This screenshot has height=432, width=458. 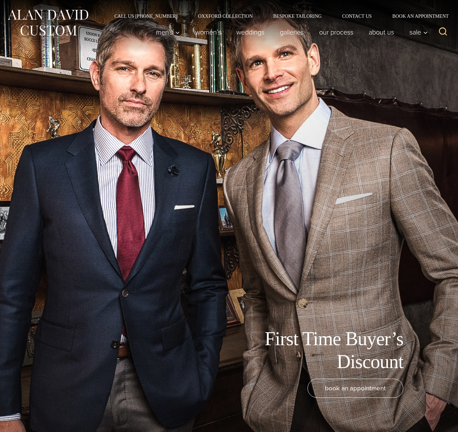 What do you see at coordinates (292, 32) in the screenshot?
I see `a: Galleries` at bounding box center [292, 32].